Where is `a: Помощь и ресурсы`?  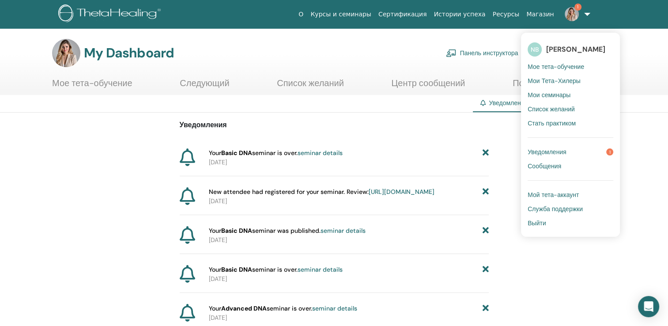 a: Помощь и ресурсы is located at coordinates (551, 86).